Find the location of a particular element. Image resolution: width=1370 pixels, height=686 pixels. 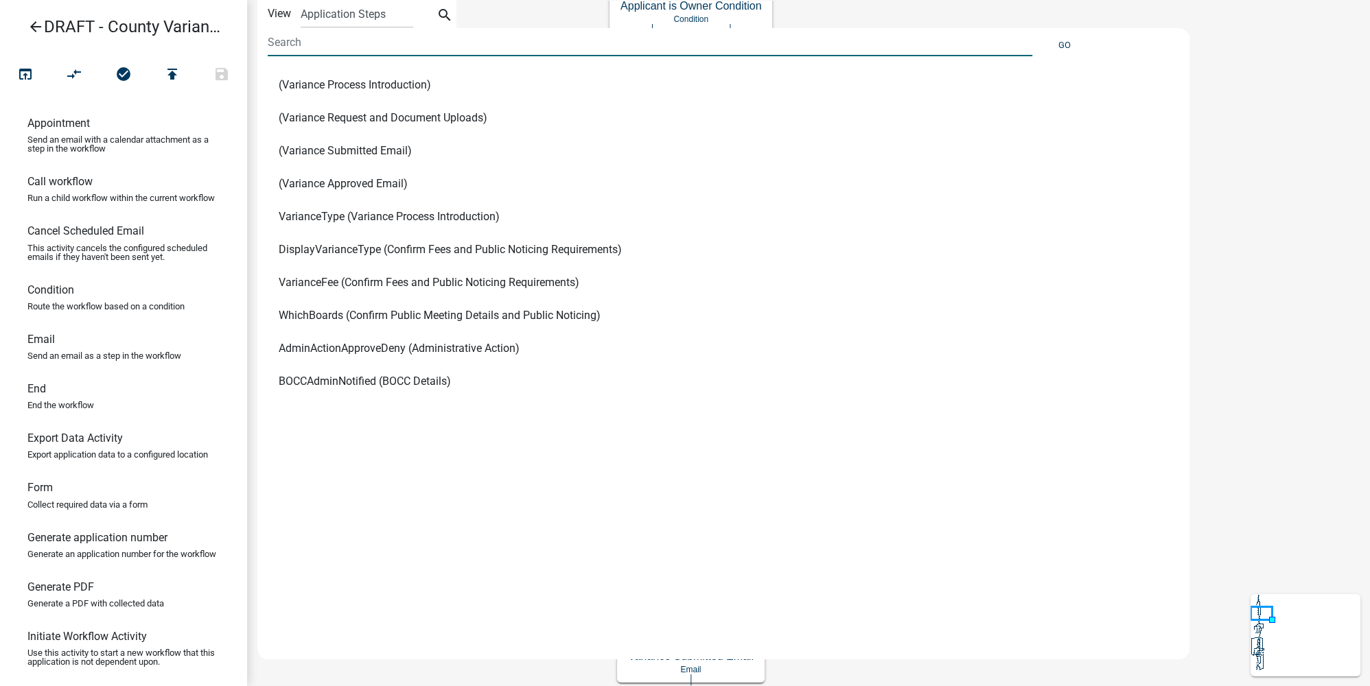

p: Generate an application number for the workflow is located at coordinates (121, 554).